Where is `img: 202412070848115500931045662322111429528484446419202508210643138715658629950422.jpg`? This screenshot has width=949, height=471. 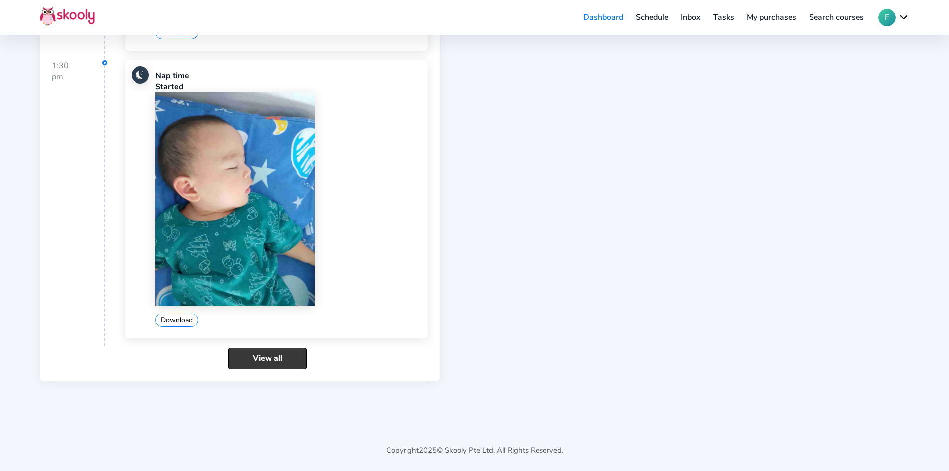 img: 202412070848115500931045662322111429528484446419202508210643138715658629950422.jpg is located at coordinates (235, 198).